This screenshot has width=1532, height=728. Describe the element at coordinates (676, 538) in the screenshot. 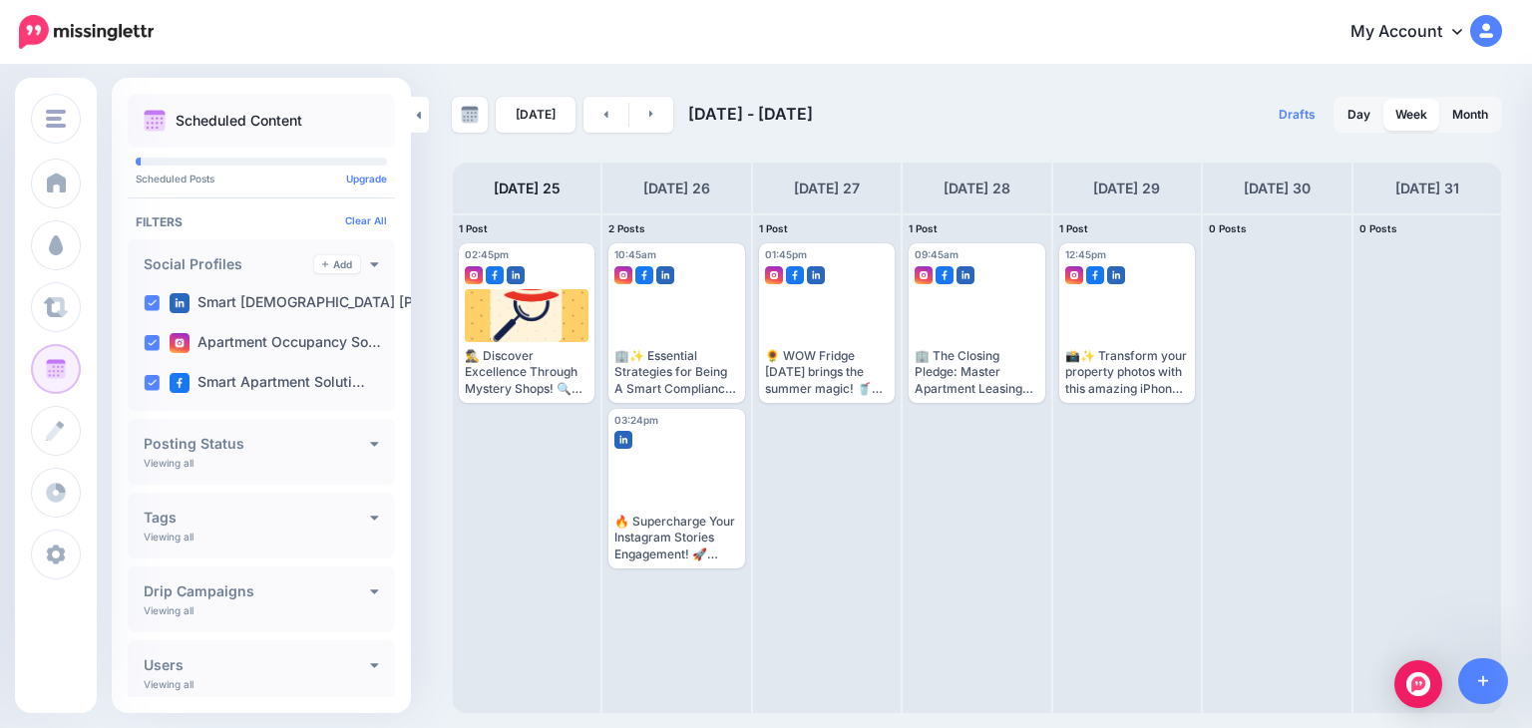

I see `div: 🔥 Supercharge Your Instagram Stories Engagement! 🚀 Master these simple steps for maximum impact: ...` at that location.